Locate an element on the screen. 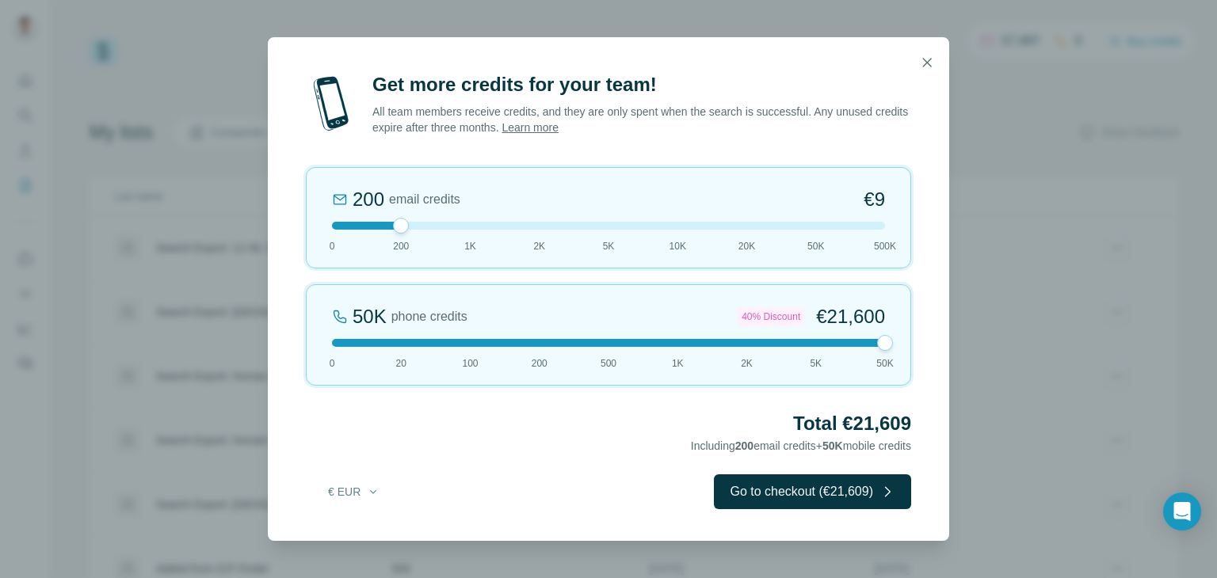 The width and height of the screenshot is (1217, 578). button: € EUR is located at coordinates (353, 492).